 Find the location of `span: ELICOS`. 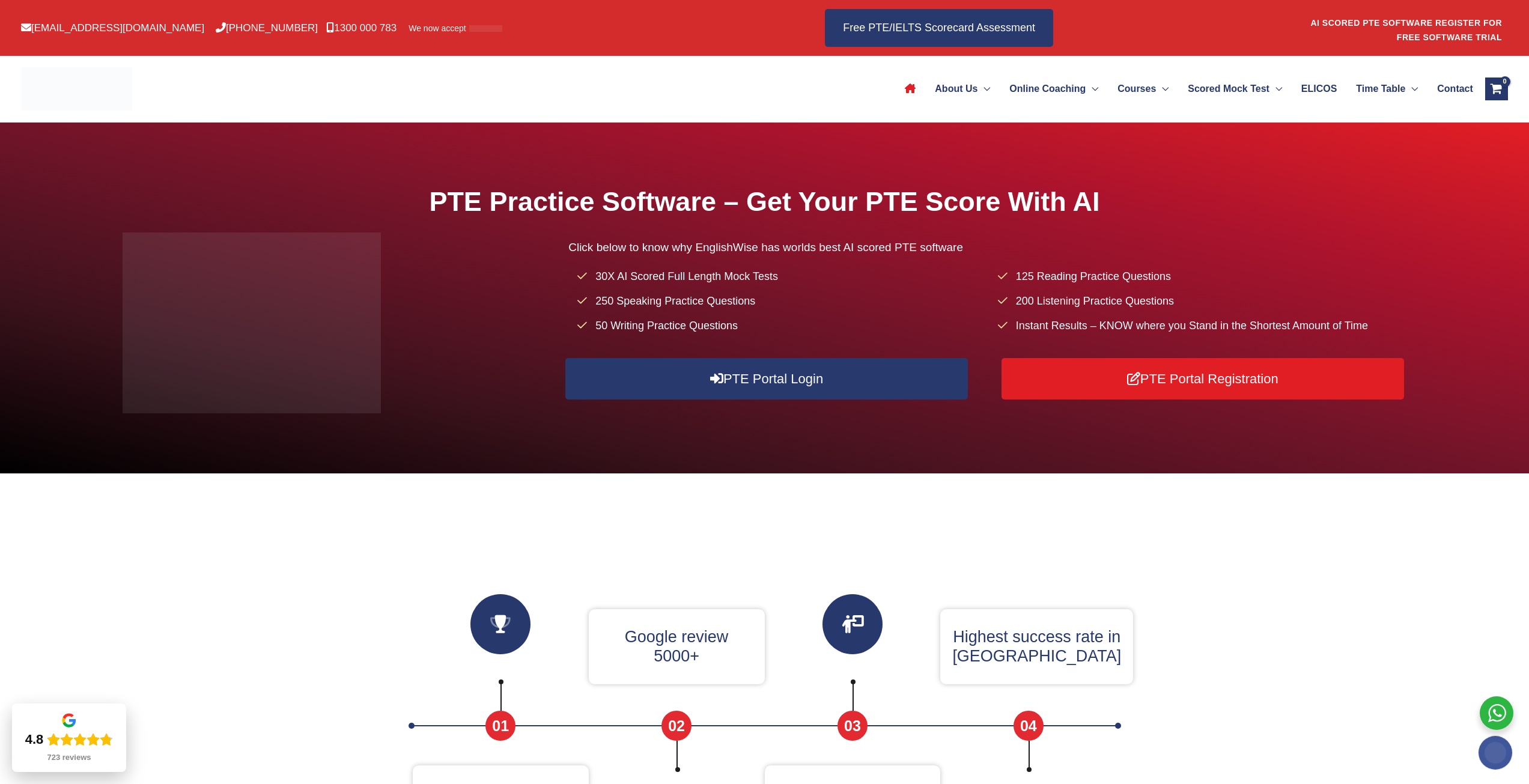

span: ELICOS is located at coordinates (1319, 89).